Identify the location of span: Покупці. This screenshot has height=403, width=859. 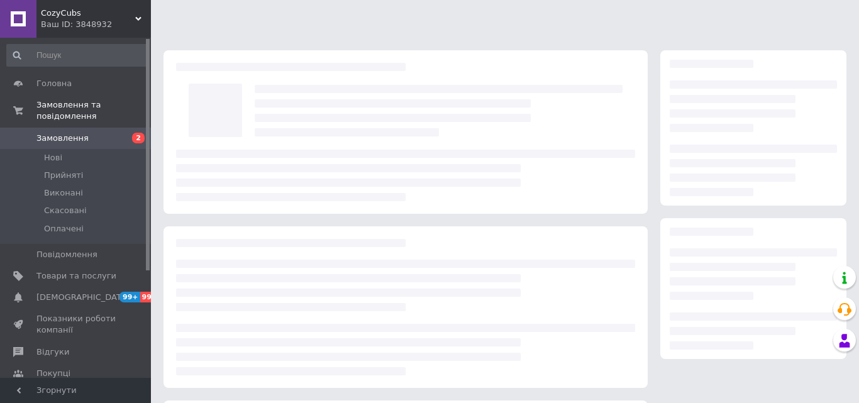
(53, 373).